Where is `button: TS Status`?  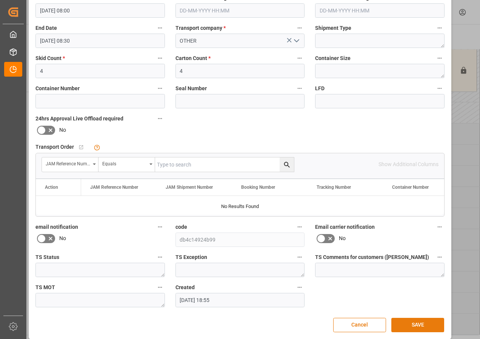 button: TS Status is located at coordinates (160, 257).